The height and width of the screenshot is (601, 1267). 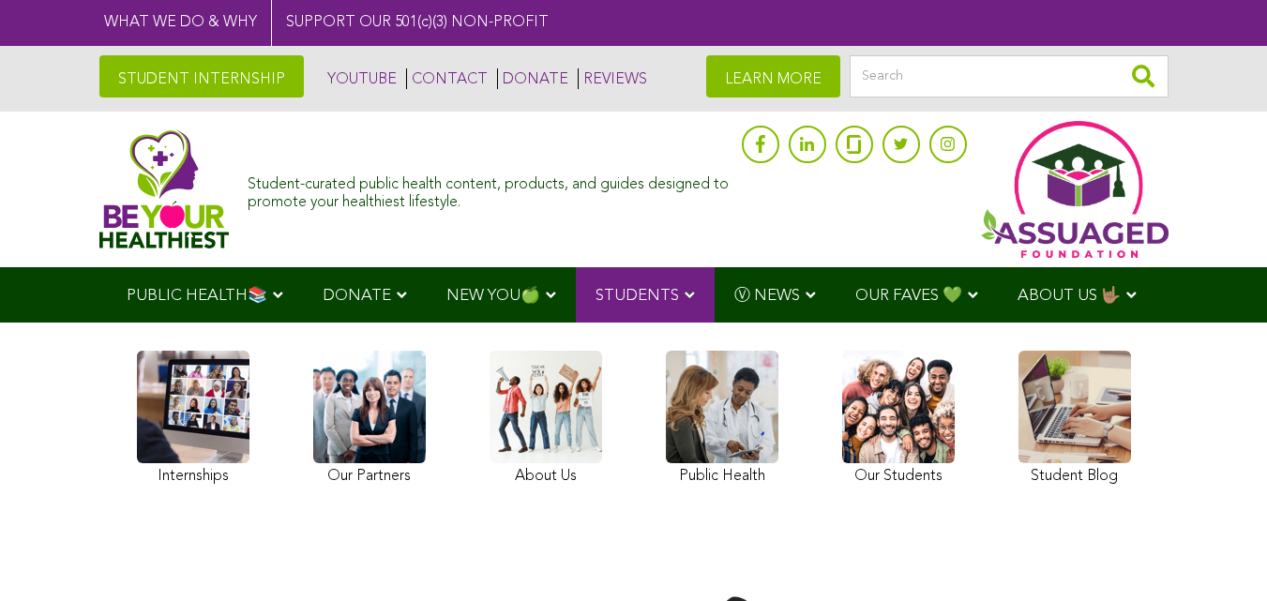 I want to click on input: Search, so click(x=1009, y=76).